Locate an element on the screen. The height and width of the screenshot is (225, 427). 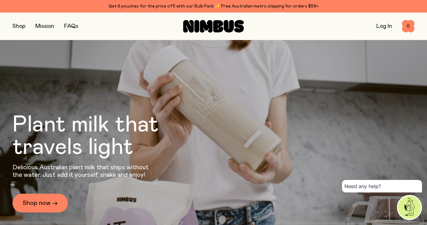
img: agent is located at coordinates (409, 207).